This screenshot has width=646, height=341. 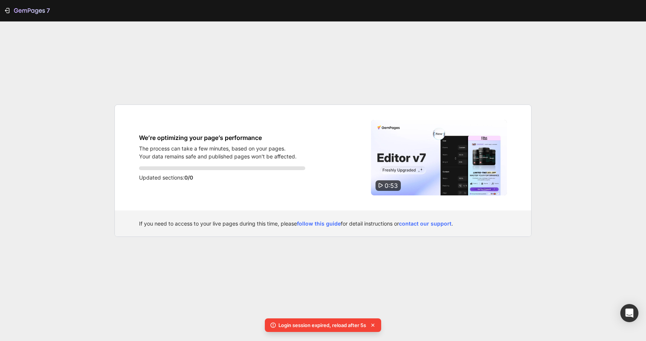 I want to click on p: Login session expired, reload after 5s, so click(x=322, y=326).